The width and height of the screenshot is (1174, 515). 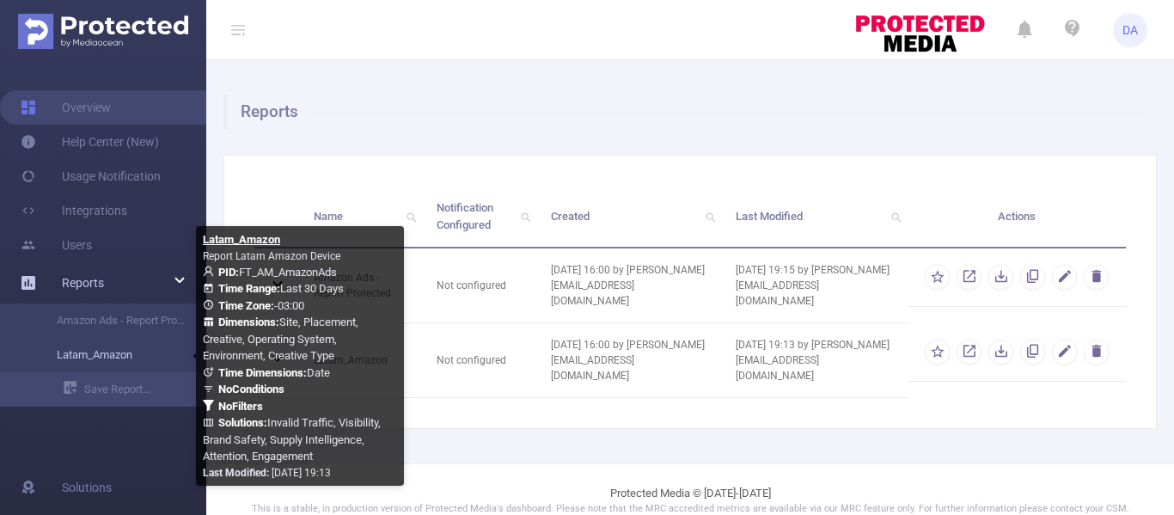 What do you see at coordinates (291, 364) in the screenshot?
I see `span: FT_AM_AmazonAds Last 30 Days -03:00` at bounding box center [291, 364].